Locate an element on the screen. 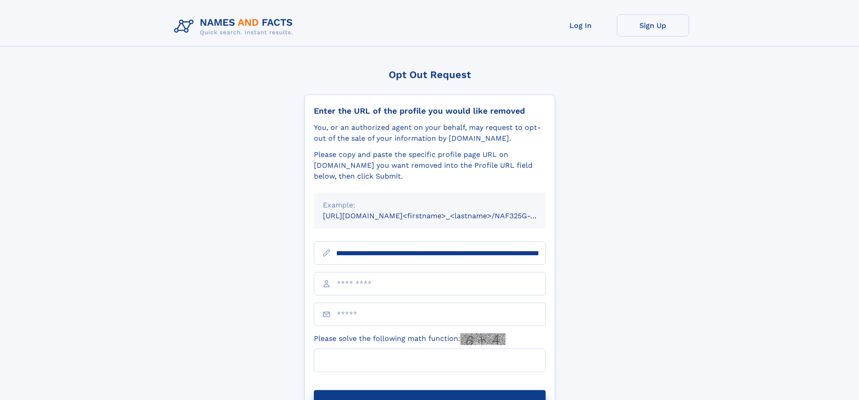 The width and height of the screenshot is (859, 400). div: Opt Out Request is located at coordinates (429, 74).